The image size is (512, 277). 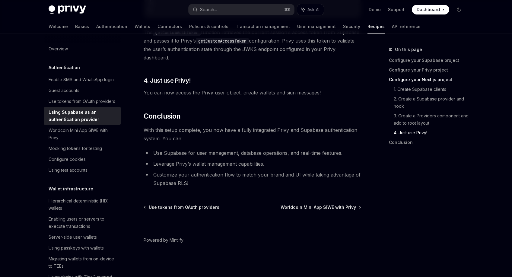 I want to click on a: Transaction management, so click(x=263, y=27).